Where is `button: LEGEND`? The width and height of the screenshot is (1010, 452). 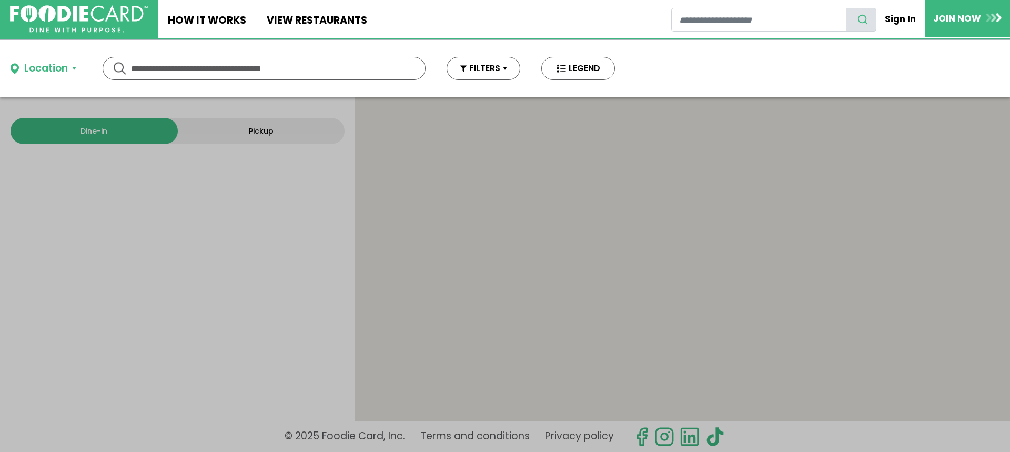
button: LEGEND is located at coordinates (578, 68).